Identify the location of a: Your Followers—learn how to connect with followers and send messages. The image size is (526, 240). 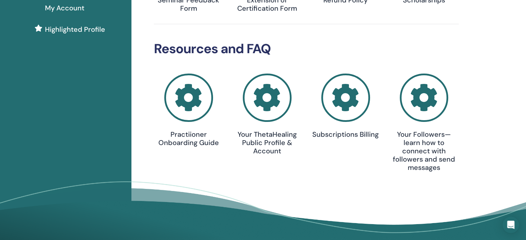
(424, 123).